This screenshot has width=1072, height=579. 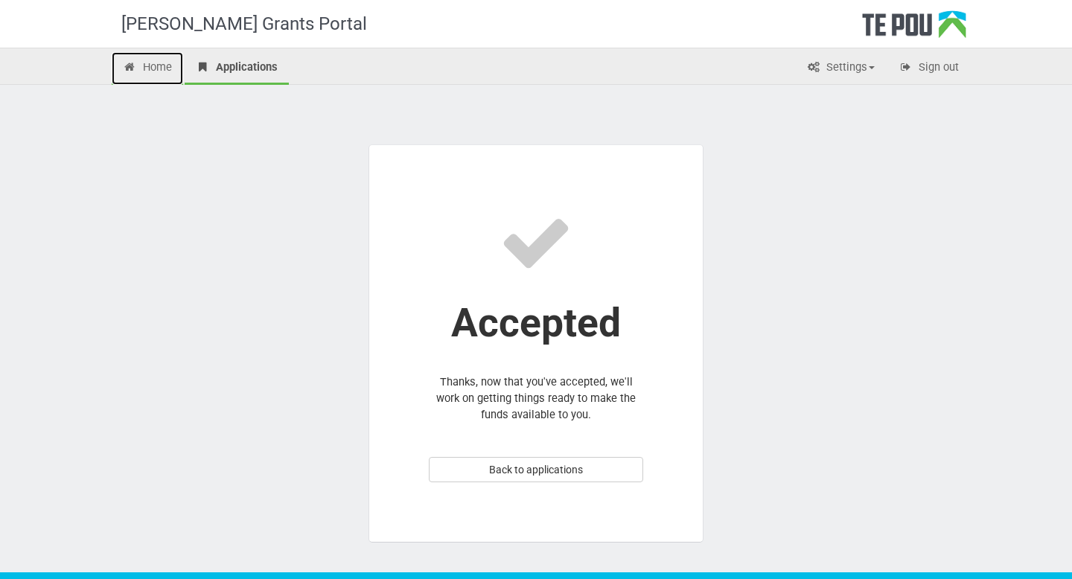 I want to click on a: Back to applications, so click(x=536, y=470).